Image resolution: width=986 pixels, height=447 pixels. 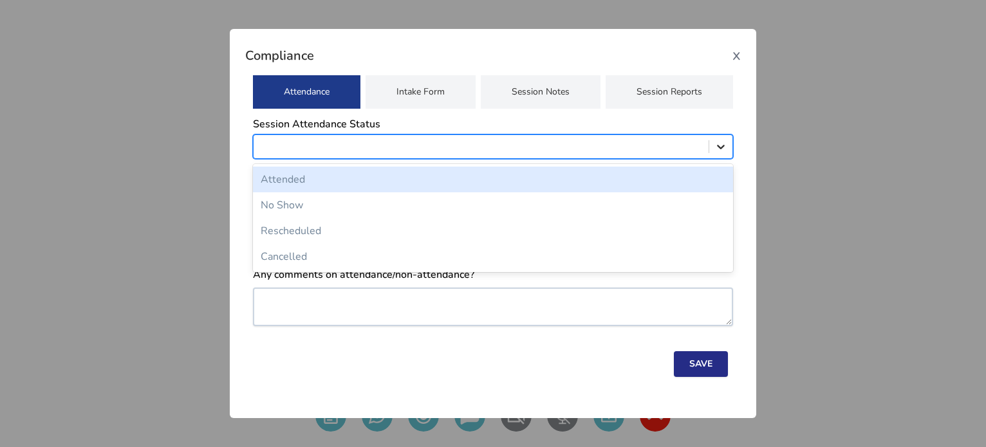 What do you see at coordinates (279, 56) in the screenshot?
I see `h3: Compliance` at bounding box center [279, 56].